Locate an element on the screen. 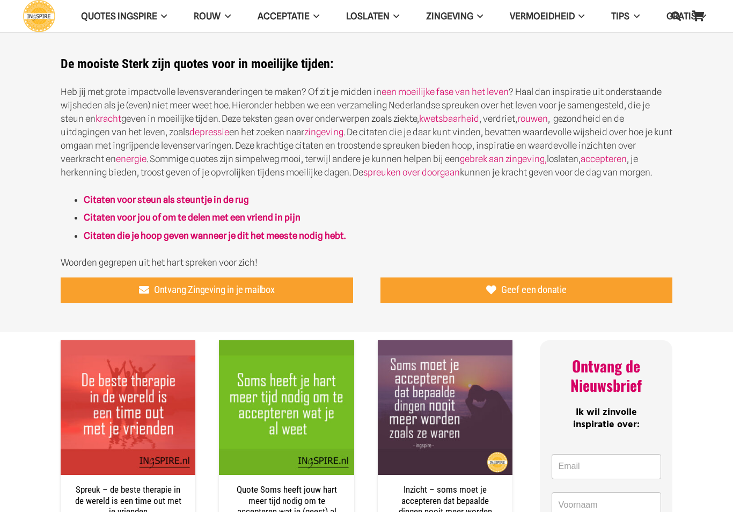  img: Quote: Soms heeft jouw hart meer tijd nodig om te accepteren wat je (geest) al weet is located at coordinates (286, 407).